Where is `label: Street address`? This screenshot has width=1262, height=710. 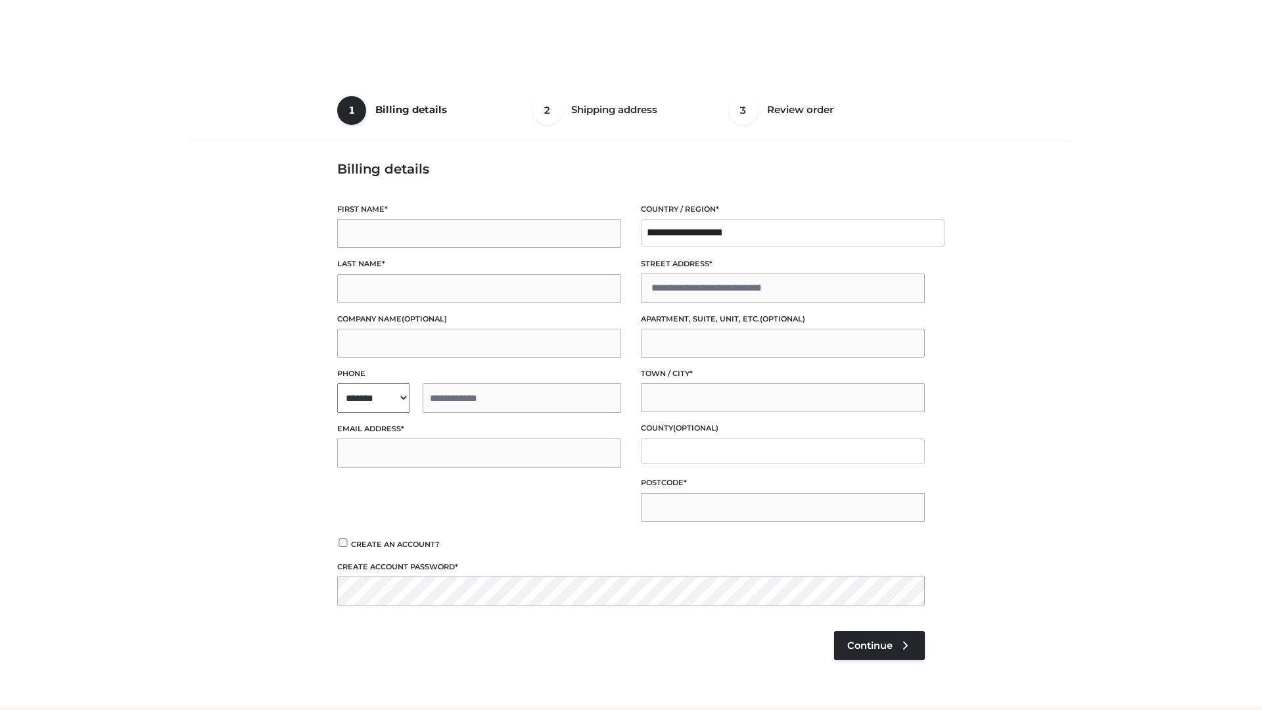
label: Street address is located at coordinates (783, 264).